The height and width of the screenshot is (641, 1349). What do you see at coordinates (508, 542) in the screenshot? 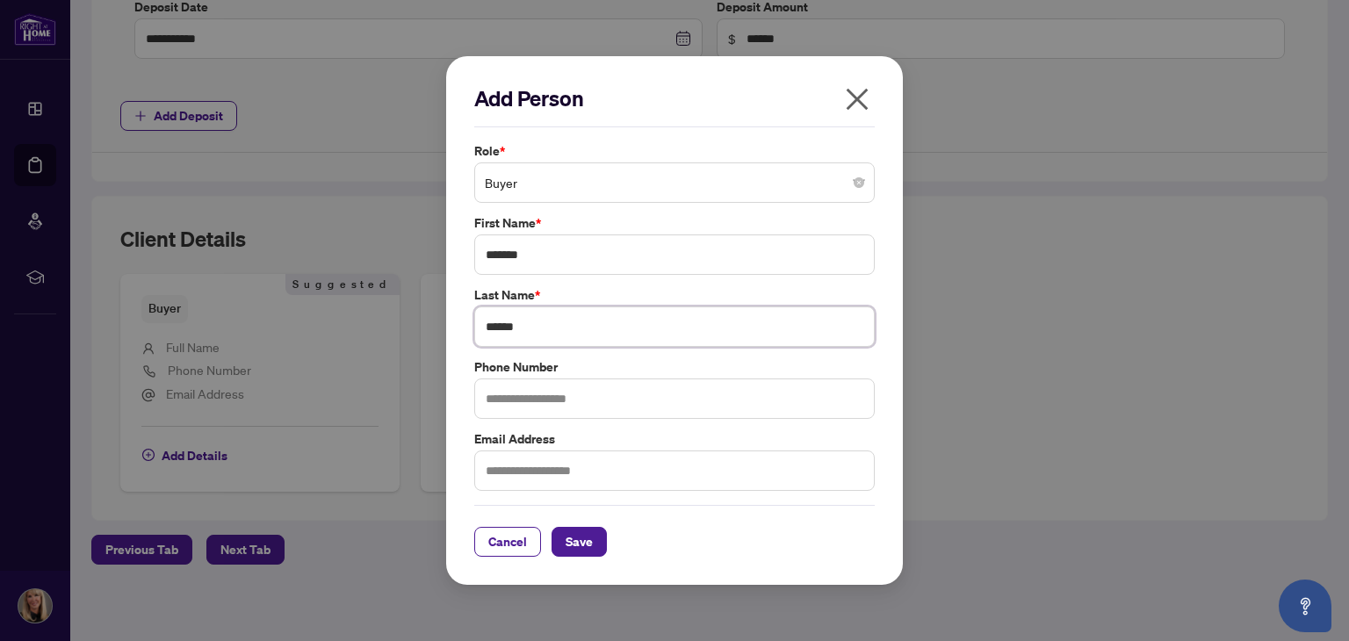
I see `button: Cancel` at bounding box center [508, 542].